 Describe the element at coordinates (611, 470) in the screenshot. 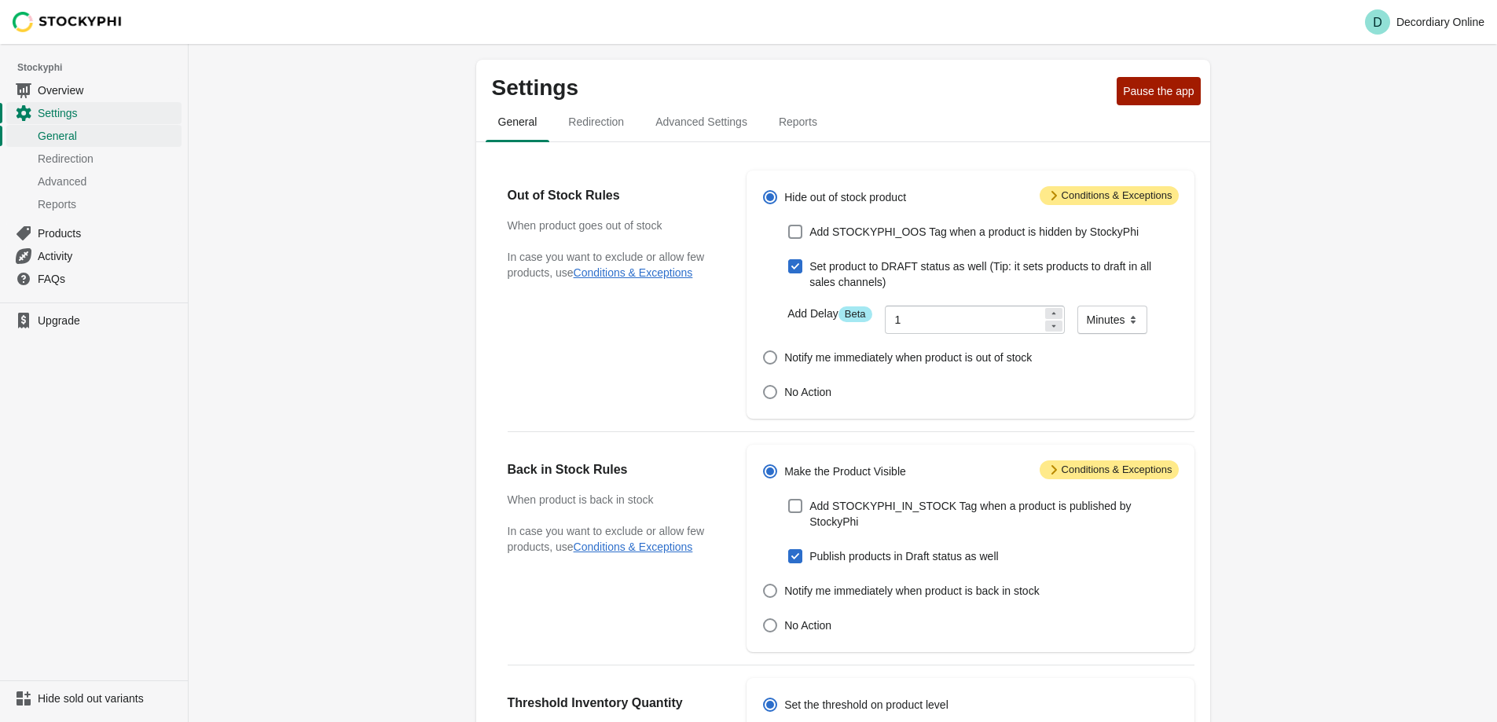

I see `h2: Back in Stock Rules` at that location.